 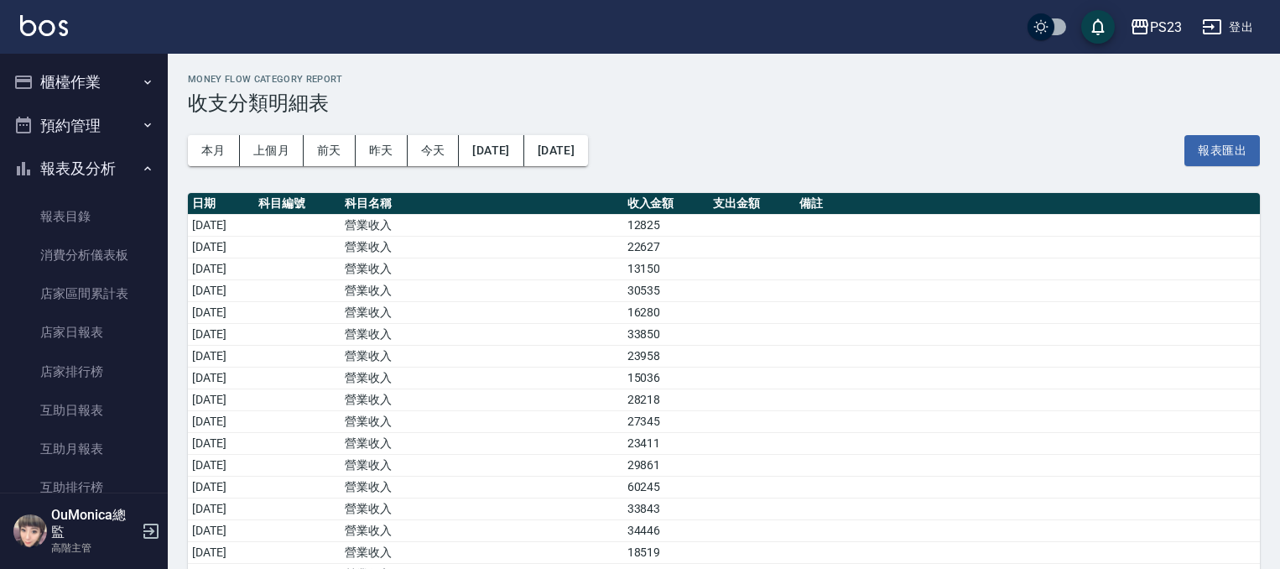 I want to click on h3: 收支分類明細表, so click(x=724, y=103).